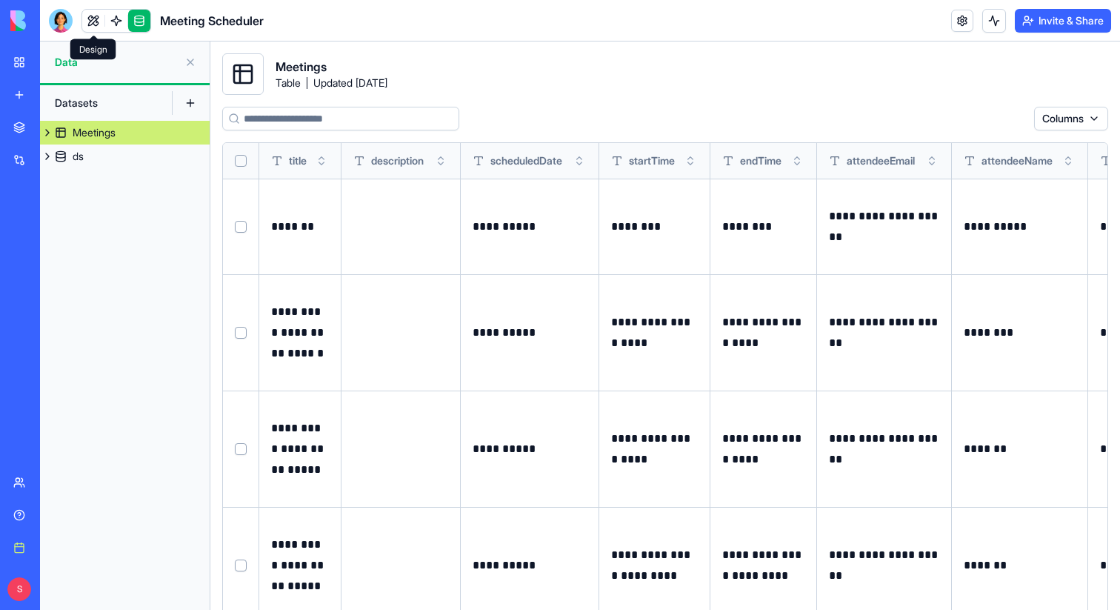  Describe the element at coordinates (881, 161) in the screenshot. I see `span: attendeeEmail` at that location.